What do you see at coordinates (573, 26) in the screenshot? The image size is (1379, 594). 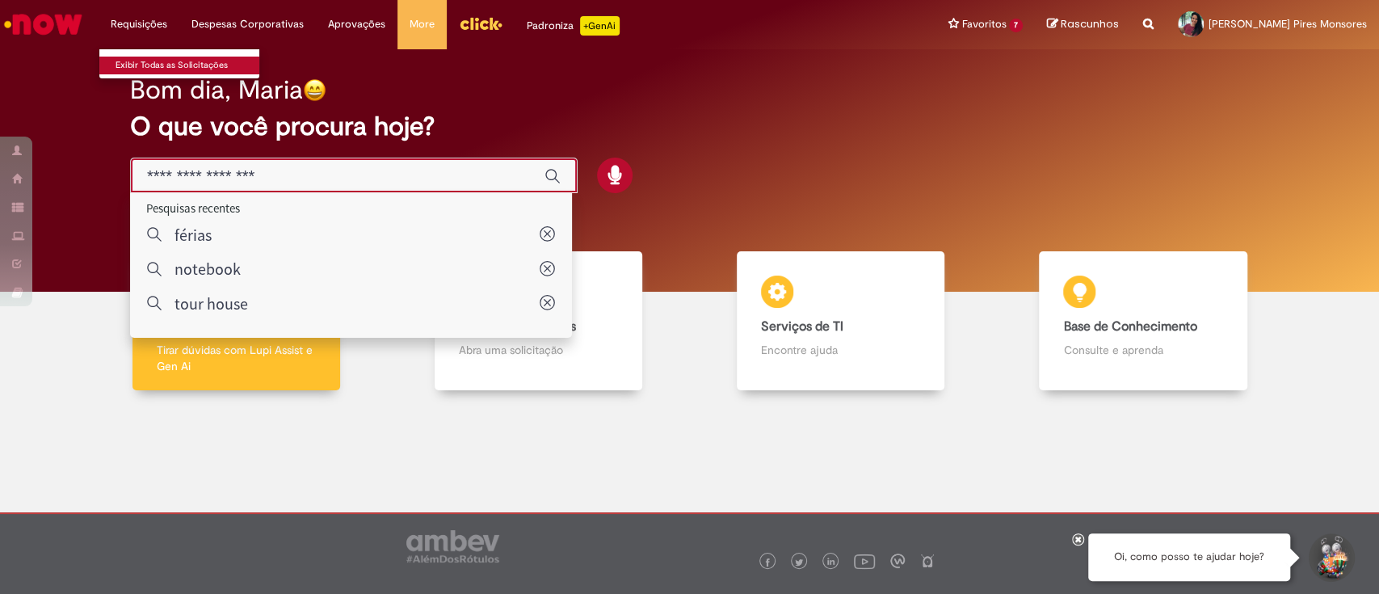 I see `div: Padroniza` at bounding box center [573, 26].